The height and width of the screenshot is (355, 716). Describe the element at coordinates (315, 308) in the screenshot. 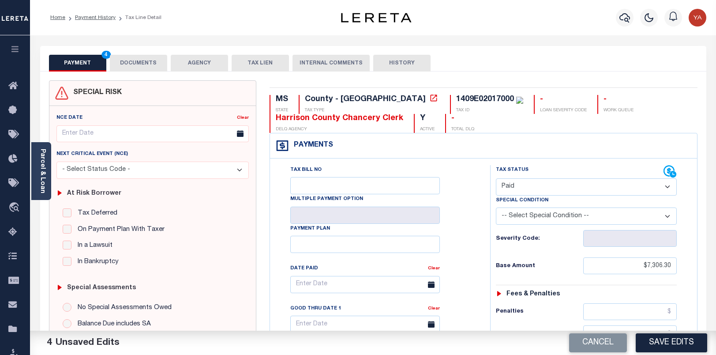

I see `label: Good Thru Date 1` at that location.